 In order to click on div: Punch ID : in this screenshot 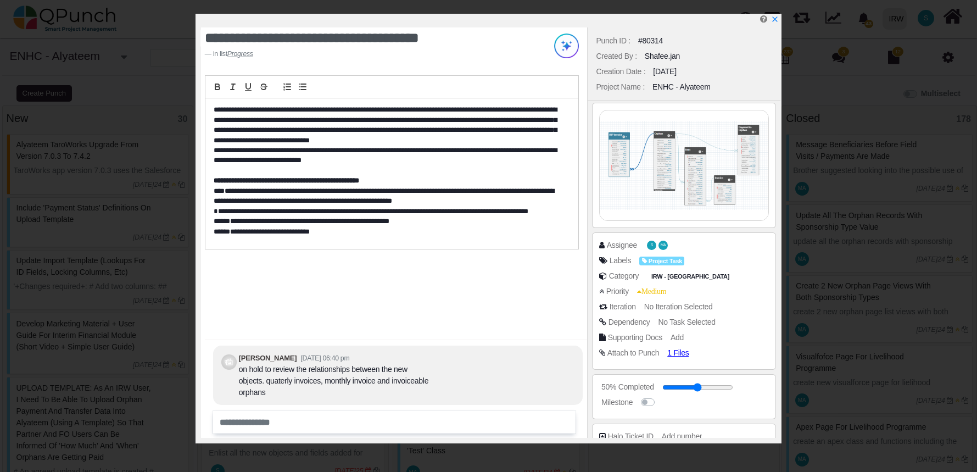, I will do `click(613, 41)`.